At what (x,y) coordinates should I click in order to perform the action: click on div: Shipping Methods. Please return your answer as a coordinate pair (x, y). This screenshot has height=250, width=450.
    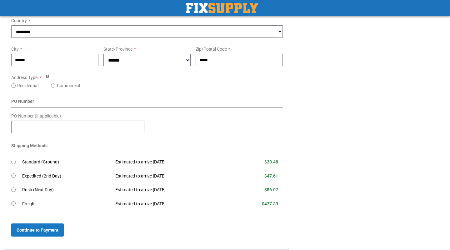
    Looking at the image, I should click on (147, 147).